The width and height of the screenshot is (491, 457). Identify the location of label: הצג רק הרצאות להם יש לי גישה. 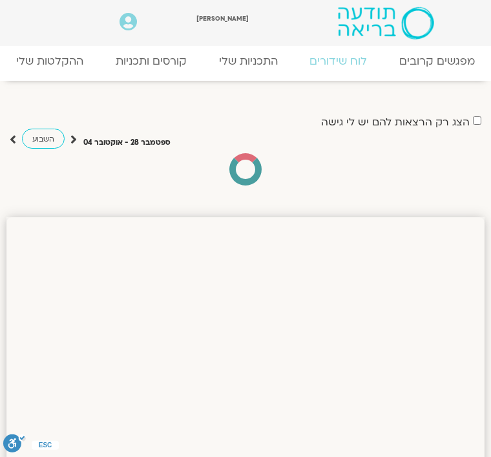
(396, 122).